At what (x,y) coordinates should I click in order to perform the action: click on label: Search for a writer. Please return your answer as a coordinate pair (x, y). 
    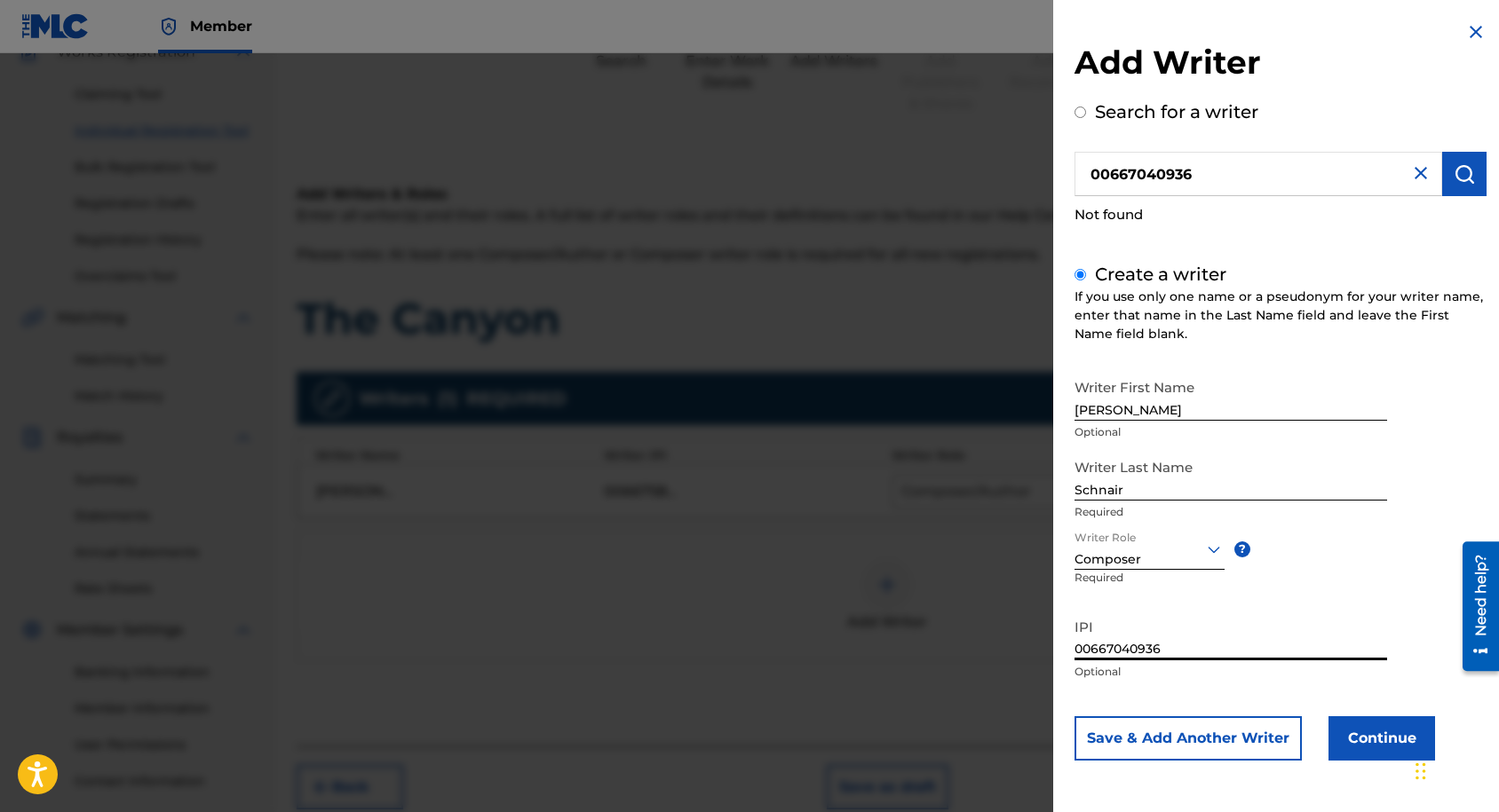
    Looking at the image, I should click on (1177, 112).